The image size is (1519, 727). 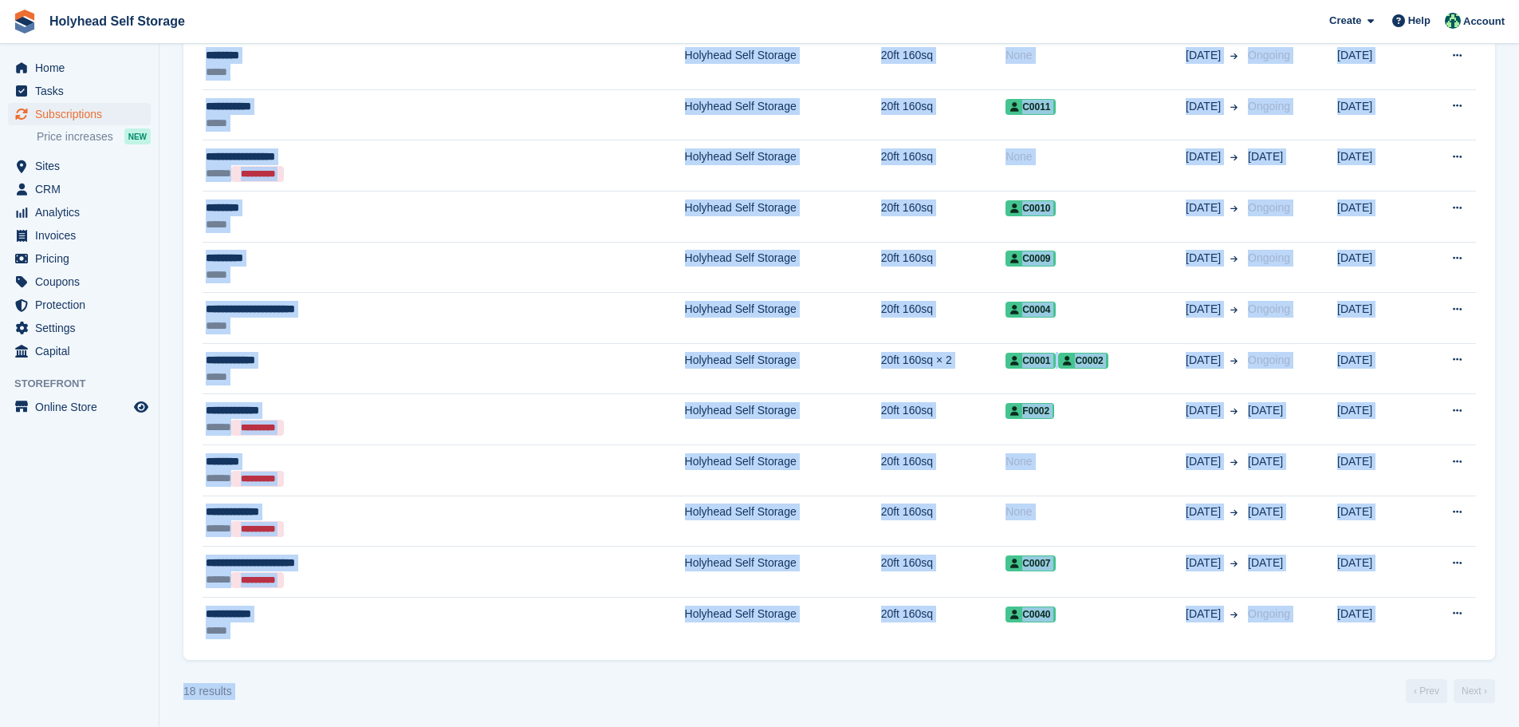 I want to click on span: Sites, so click(x=83, y=166).